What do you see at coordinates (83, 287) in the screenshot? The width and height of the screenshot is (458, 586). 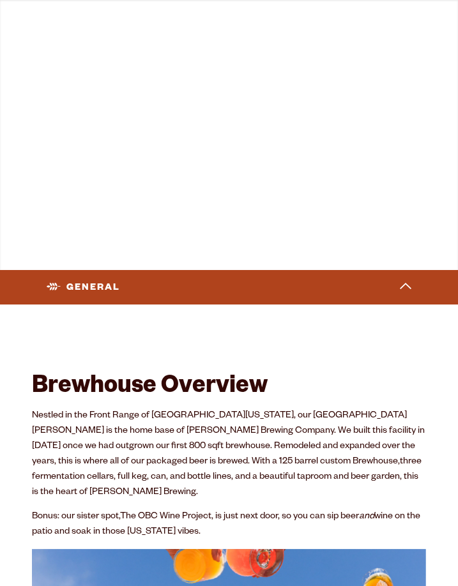 I see `span: General` at bounding box center [83, 287].